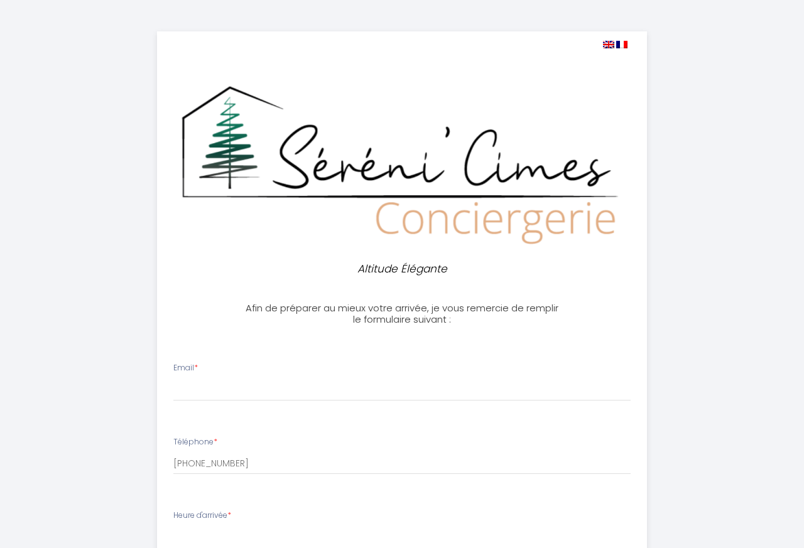 The image size is (804, 548). Describe the element at coordinates (402, 314) in the screenshot. I see `h3: Afin de préparer au mieux votre arrivée, je vous remercie de remplir le formulaire suivant :` at that location.